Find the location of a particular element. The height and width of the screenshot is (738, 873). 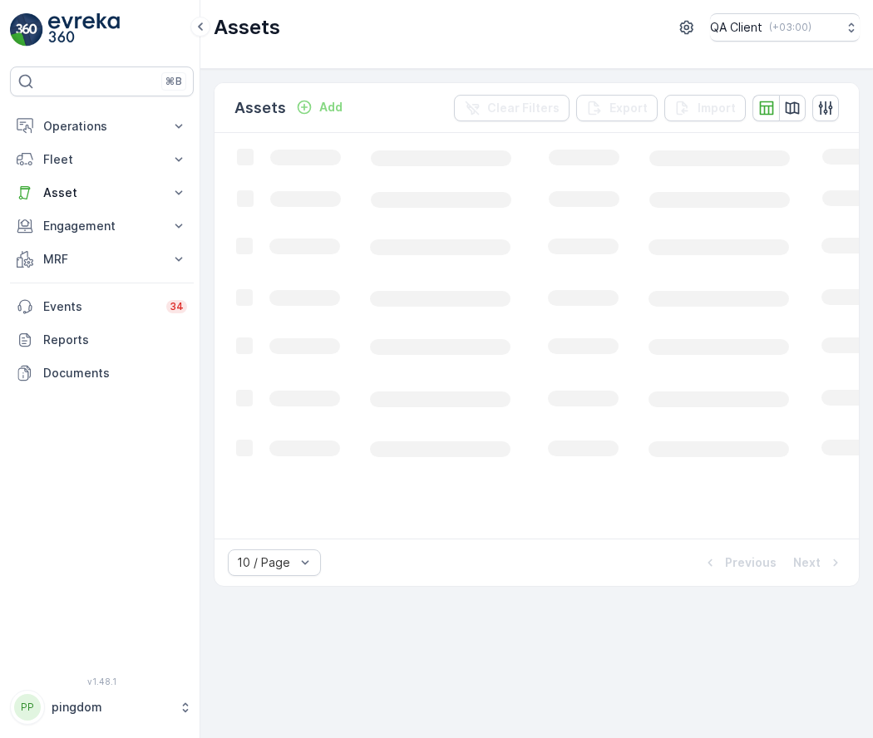

p: Add is located at coordinates (331, 107).